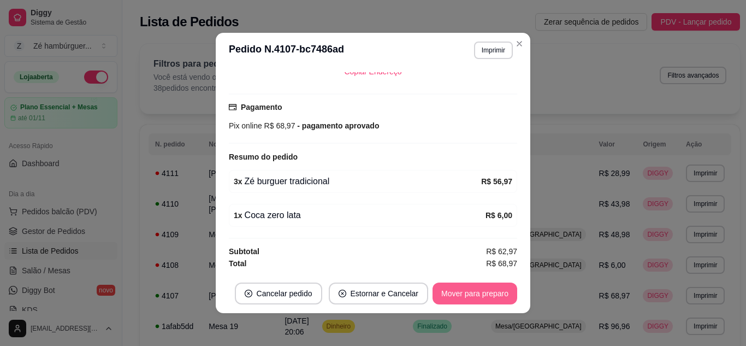 The height and width of the screenshot is (346, 746). I want to click on strong: Total, so click(238, 263).